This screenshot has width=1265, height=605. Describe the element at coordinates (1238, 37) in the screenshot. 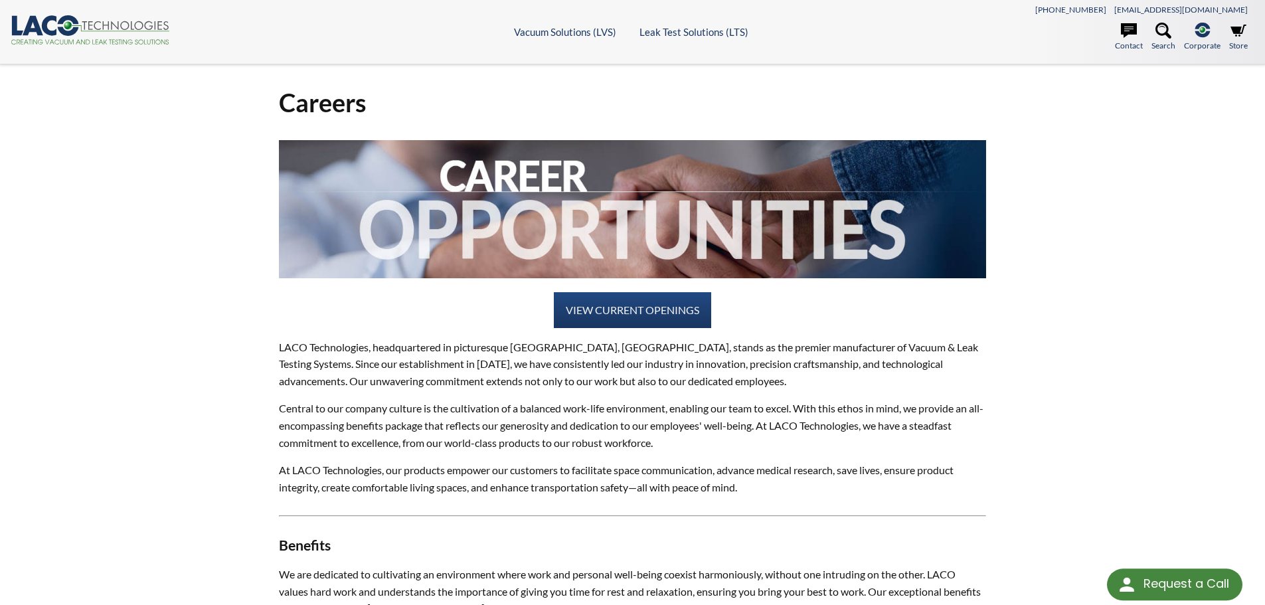

I see `a: Store` at that location.